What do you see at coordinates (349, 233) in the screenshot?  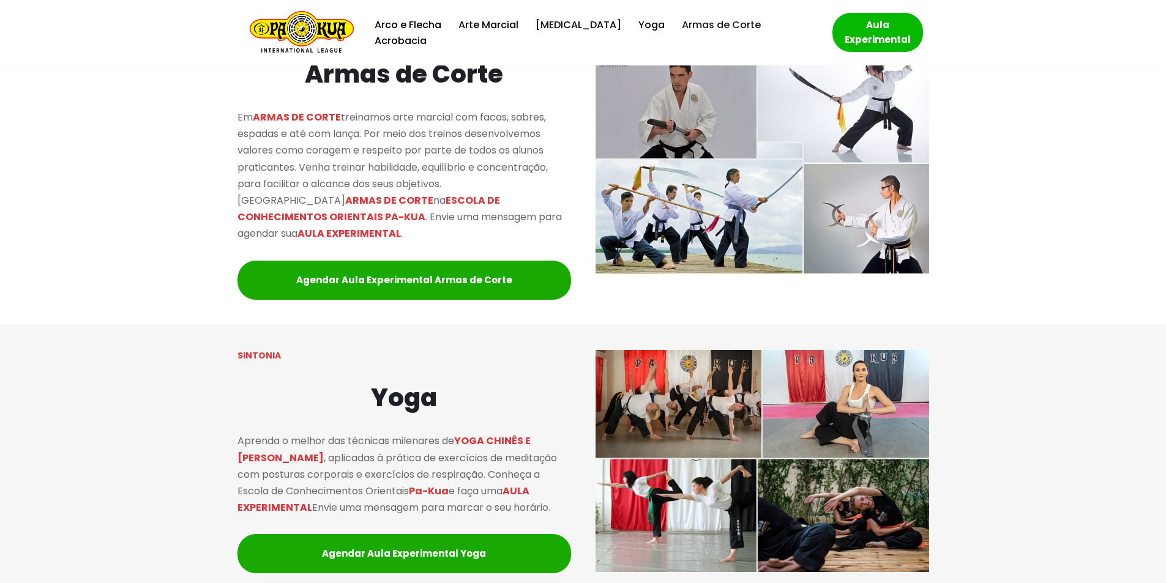 I see `mark: AULA EXPERIMENTAL` at bounding box center [349, 233].